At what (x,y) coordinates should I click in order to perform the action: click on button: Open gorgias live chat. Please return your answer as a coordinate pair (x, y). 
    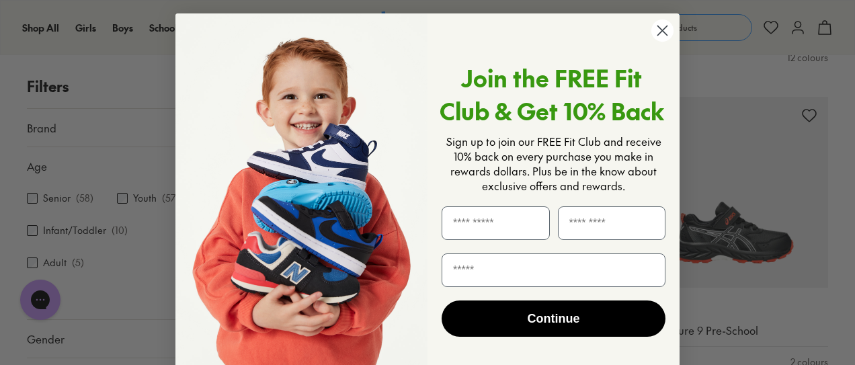
    Looking at the image, I should click on (27, 25).